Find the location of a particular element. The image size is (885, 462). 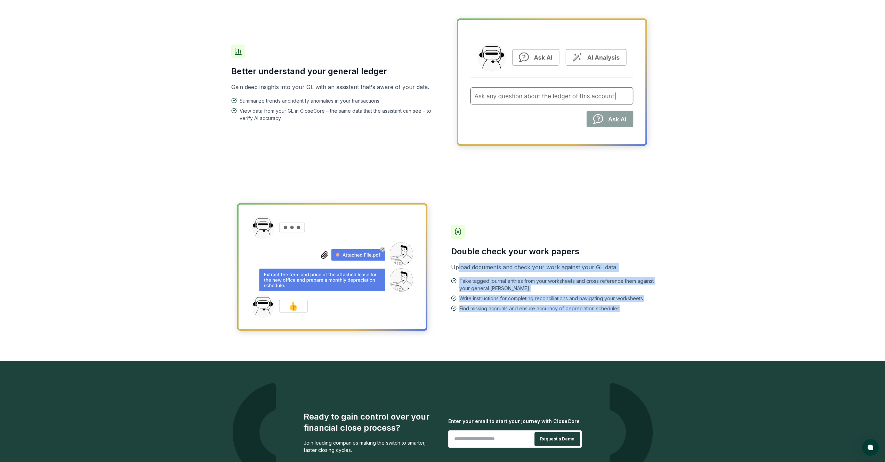

span: Take tagged journal entries from your worksheets and cross reference them against your general [P... is located at coordinates (557, 284).